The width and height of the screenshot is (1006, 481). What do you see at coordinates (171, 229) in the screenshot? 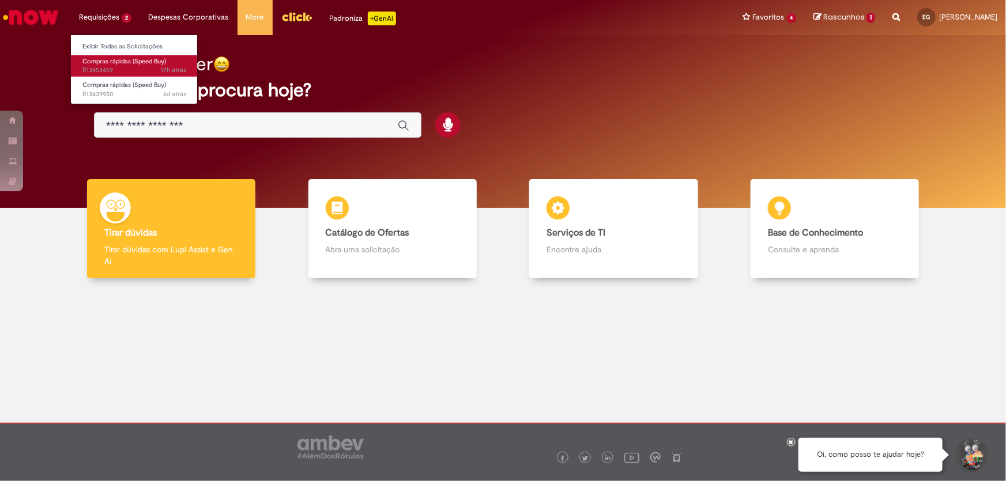
I see `a: Tirar dúvidas Tirar dúvidas com Lupi Assist e Gen Ai` at bounding box center [171, 229].